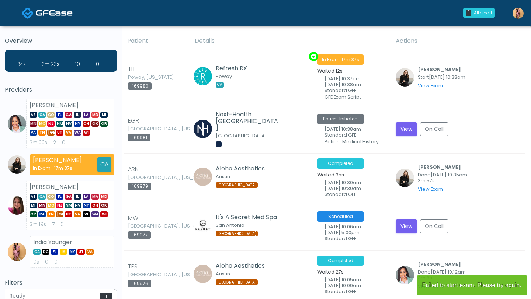  Describe the element at coordinates (482, 13) in the screenshot. I see `div: All clear!` at that location.